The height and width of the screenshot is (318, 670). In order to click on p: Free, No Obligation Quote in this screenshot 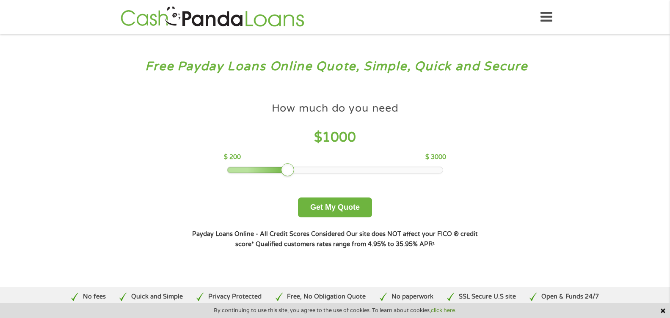, I will do `click(326, 297)`.